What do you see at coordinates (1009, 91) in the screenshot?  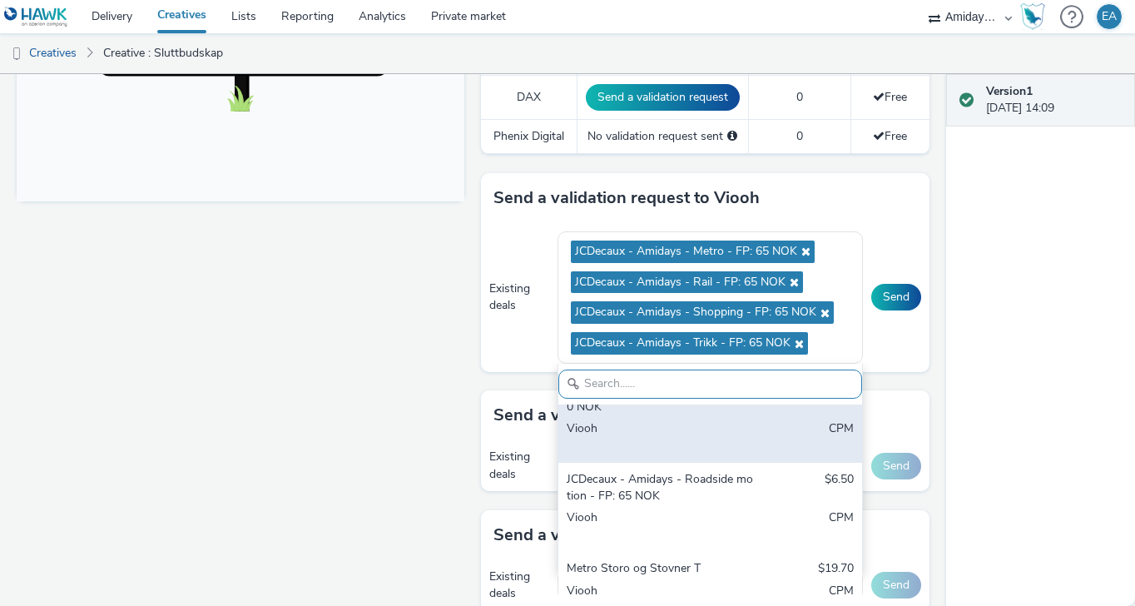 I see `strong: Version 1` at bounding box center [1009, 91].